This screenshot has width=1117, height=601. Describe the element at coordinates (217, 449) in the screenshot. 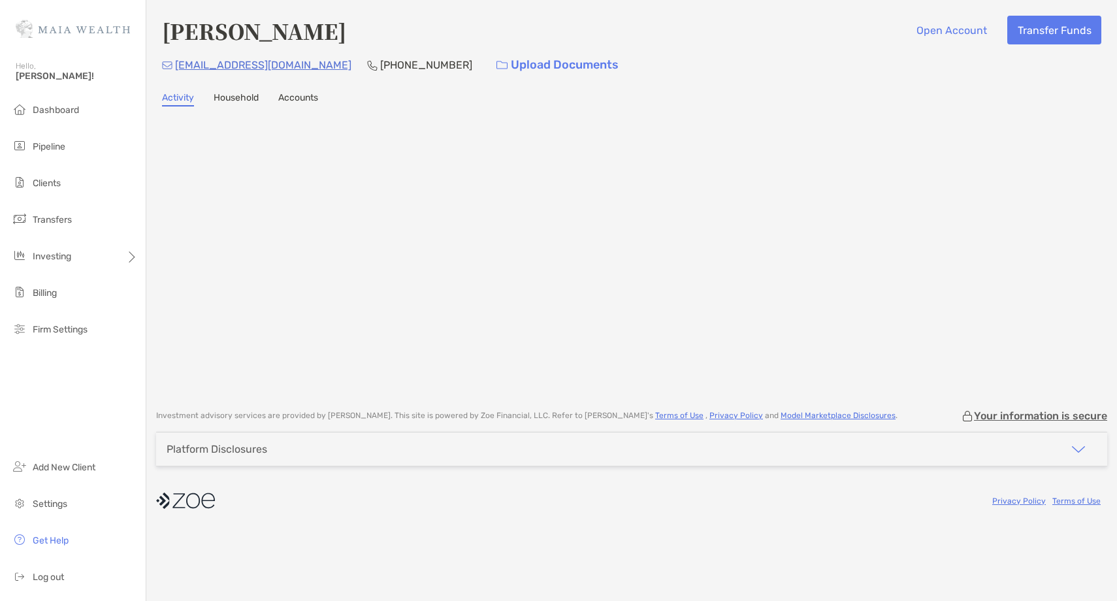

I see `div: Platform Disclosures` at that location.